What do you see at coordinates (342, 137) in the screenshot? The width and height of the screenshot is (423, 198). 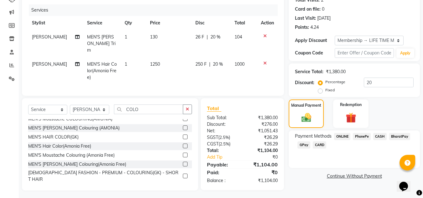 I see `span: ONLINE` at bounding box center [342, 137].